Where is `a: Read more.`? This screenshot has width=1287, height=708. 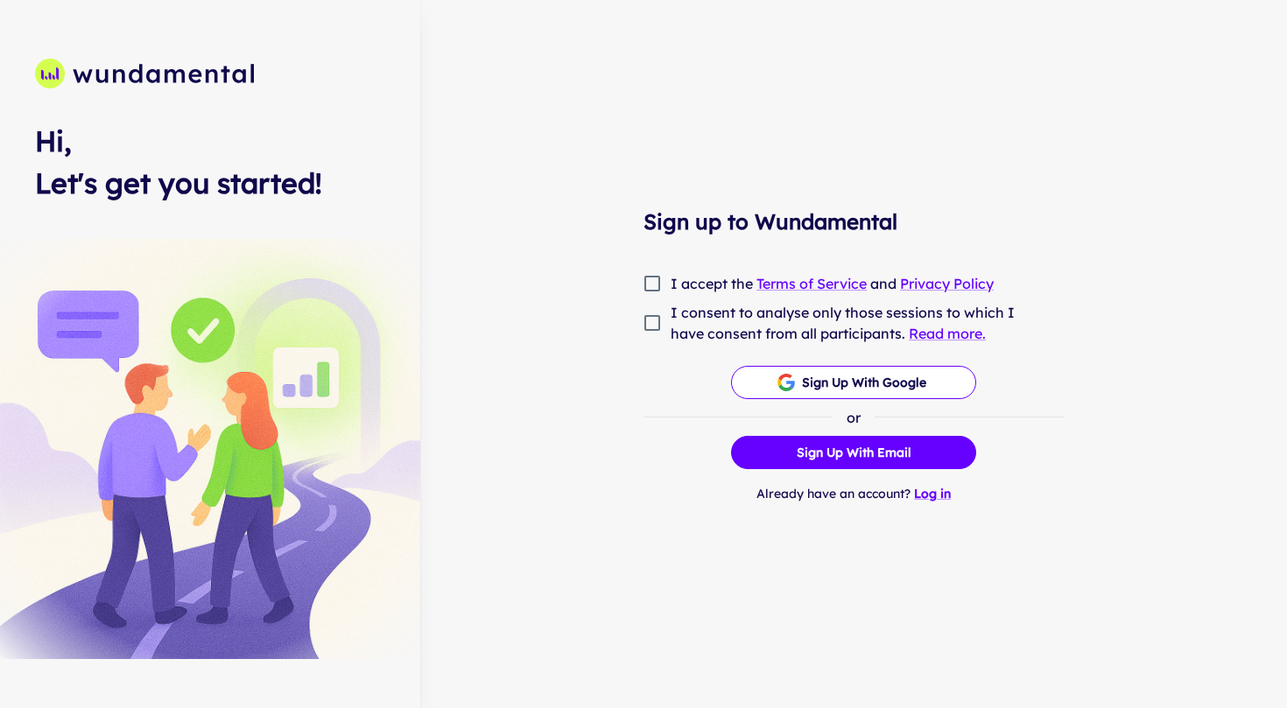
a: Read more. is located at coordinates (947, 334).